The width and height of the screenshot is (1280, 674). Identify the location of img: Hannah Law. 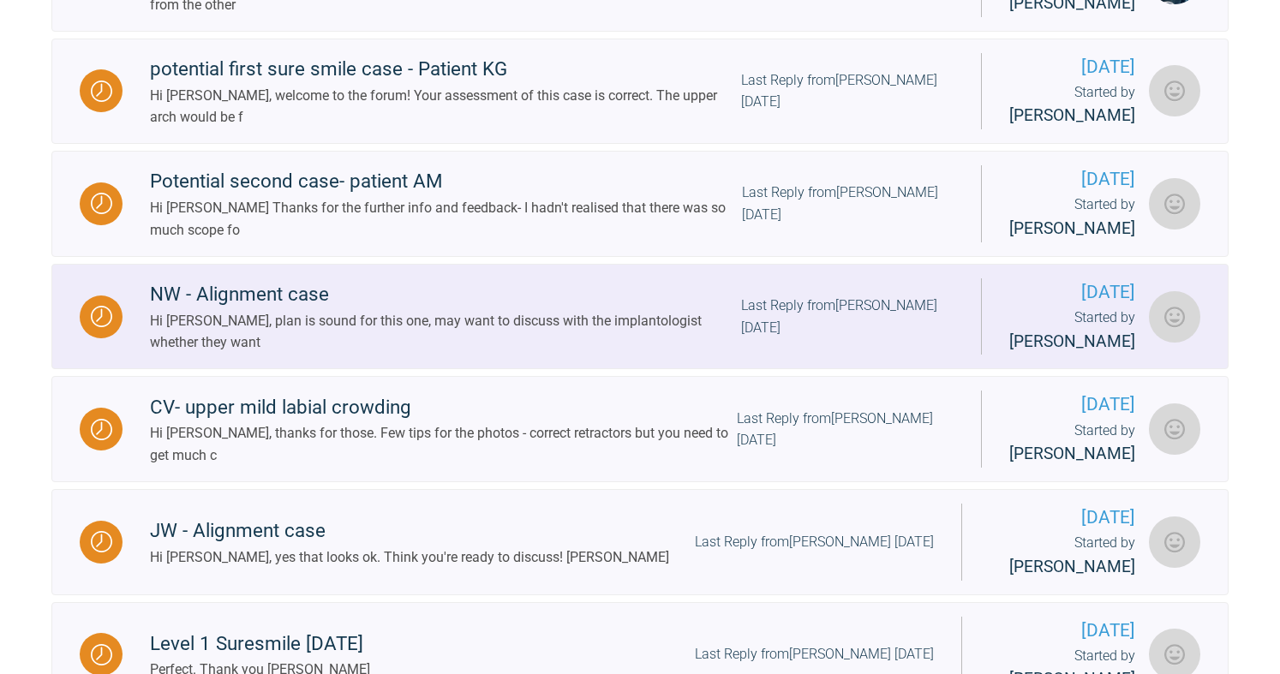
(1175, 429).